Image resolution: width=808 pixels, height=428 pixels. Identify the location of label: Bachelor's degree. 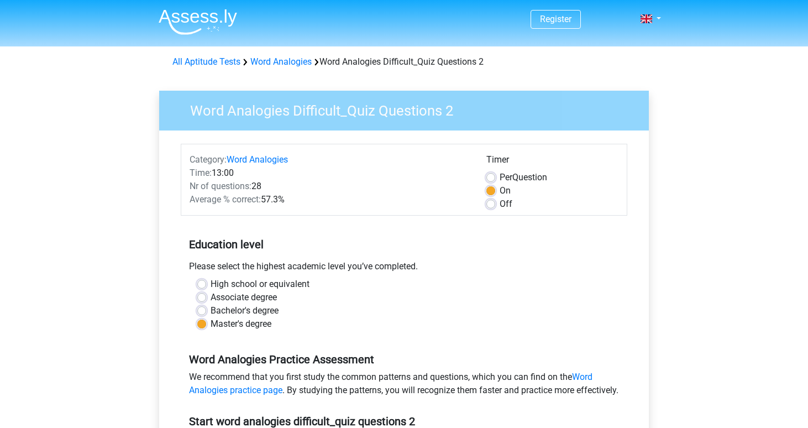
(244, 310).